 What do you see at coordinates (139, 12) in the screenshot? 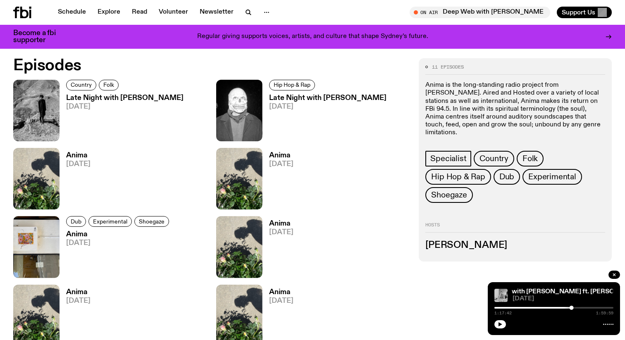
I see `a: Read` at bounding box center [139, 12].